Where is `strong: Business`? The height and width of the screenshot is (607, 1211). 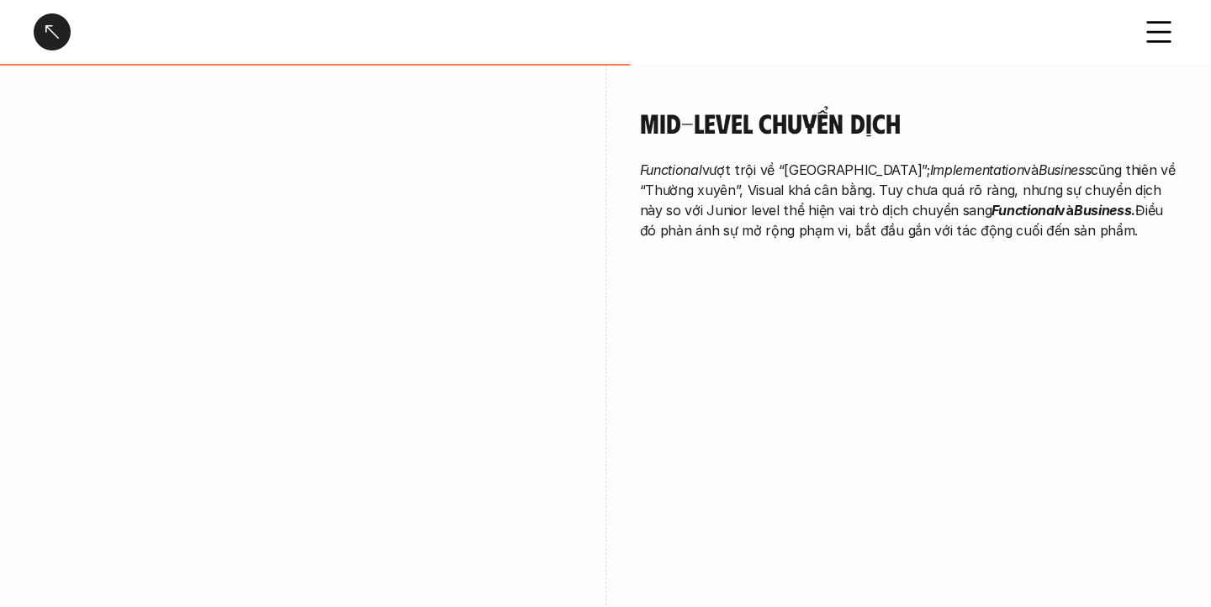 strong: Business is located at coordinates (1103, 210).